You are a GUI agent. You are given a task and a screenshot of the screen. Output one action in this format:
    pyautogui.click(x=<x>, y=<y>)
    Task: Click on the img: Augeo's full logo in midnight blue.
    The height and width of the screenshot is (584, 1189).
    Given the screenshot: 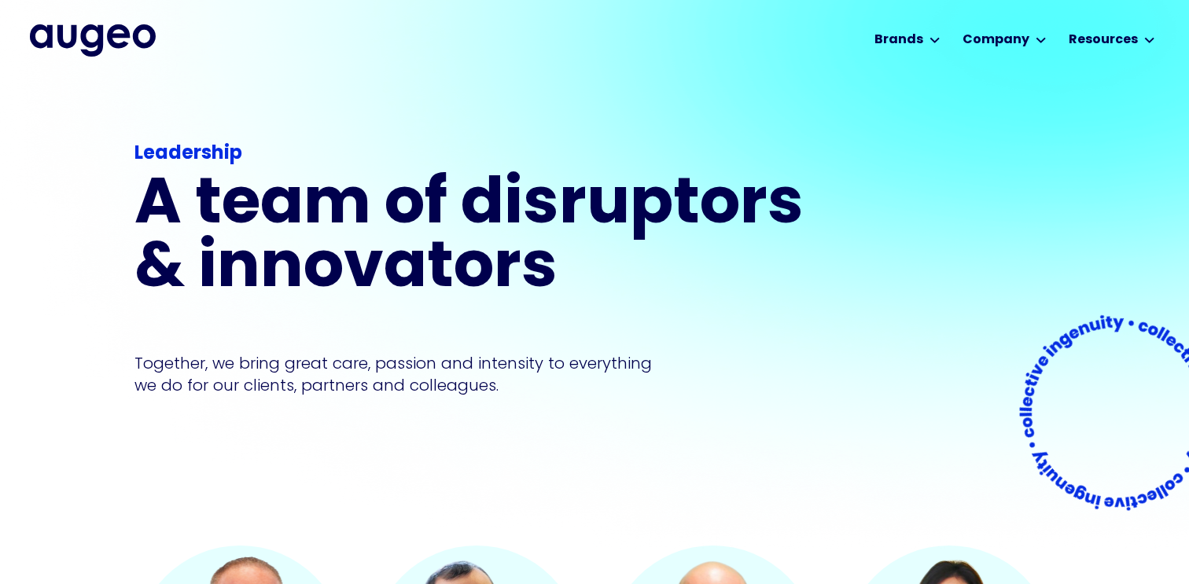 What is the action you would take?
    pyautogui.click(x=93, y=40)
    